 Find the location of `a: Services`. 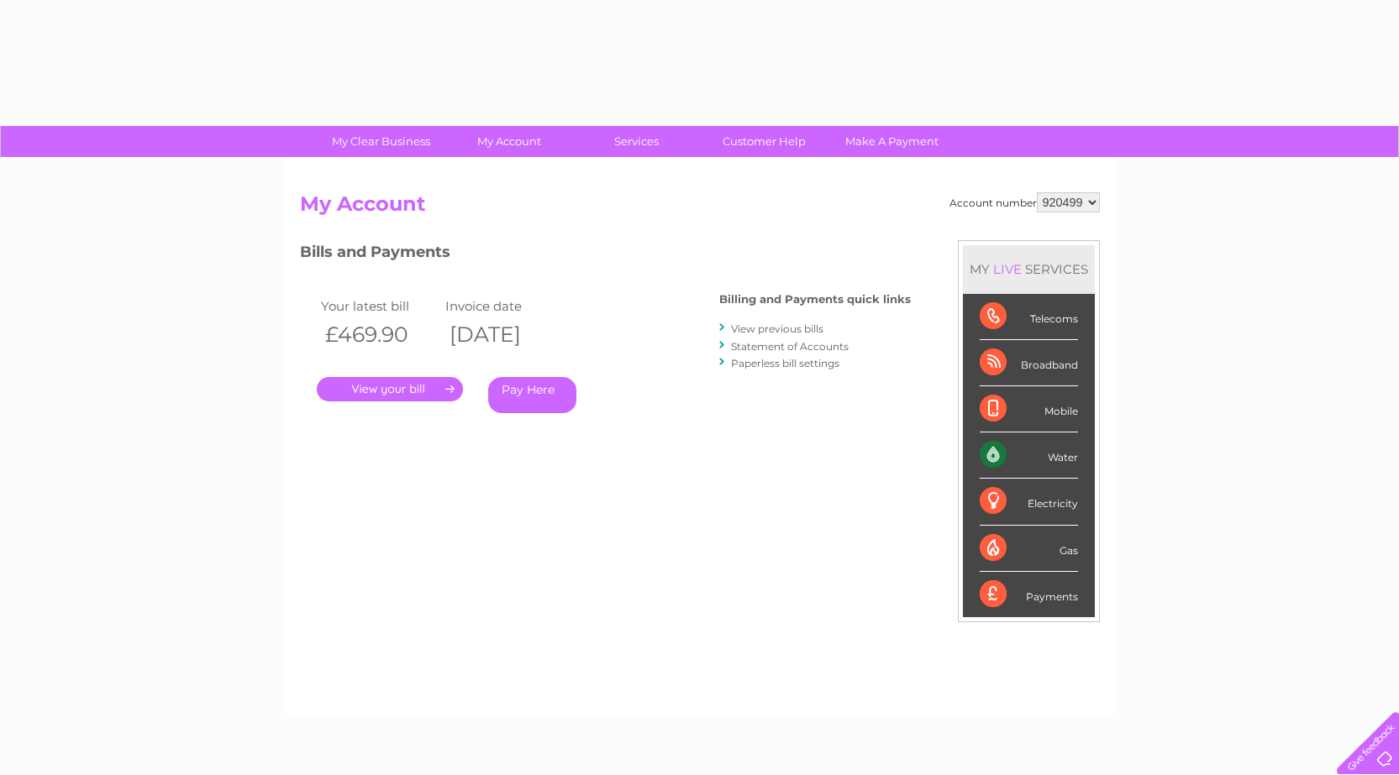

a: Services is located at coordinates (636, 141).